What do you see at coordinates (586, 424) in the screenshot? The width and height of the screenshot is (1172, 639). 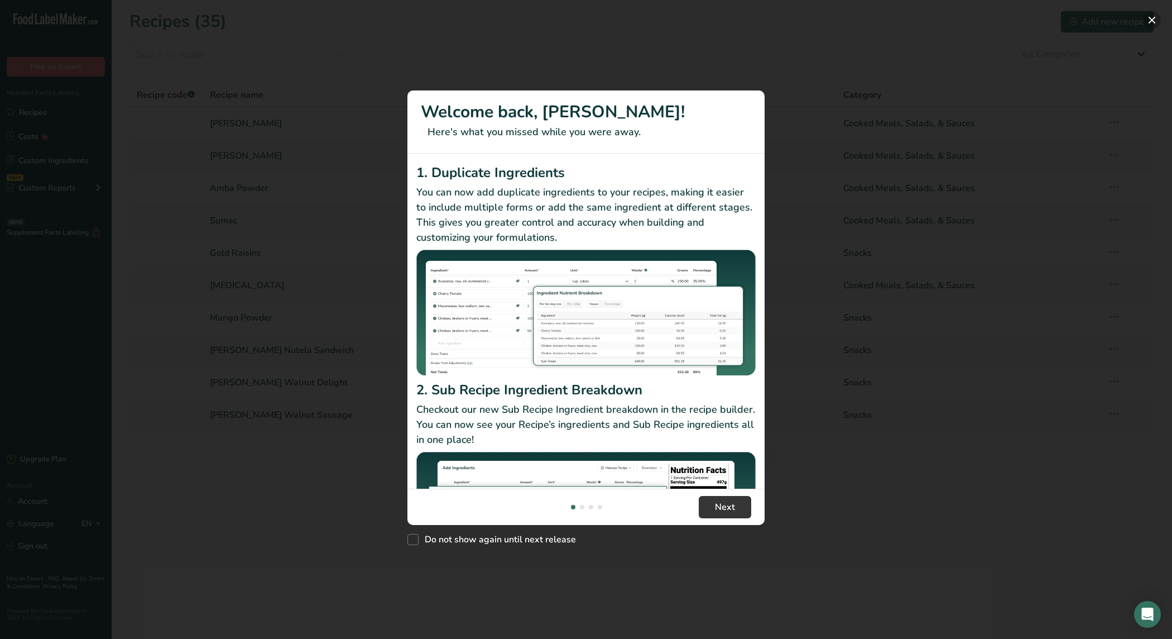 I see `p: Checkout our new Sub Recipe Ingredient breakdown in the recipe builder. You can now see your Reci...` at bounding box center [586, 424].